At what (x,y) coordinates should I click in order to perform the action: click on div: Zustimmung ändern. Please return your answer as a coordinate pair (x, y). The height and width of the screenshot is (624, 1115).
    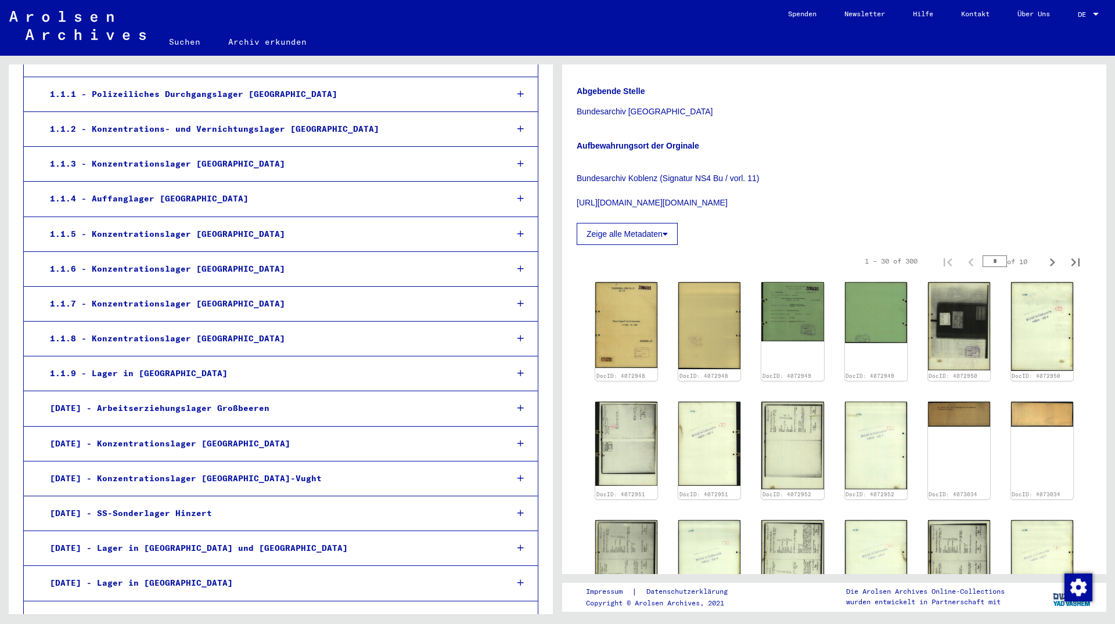
    Looking at the image, I should click on (1078, 587).